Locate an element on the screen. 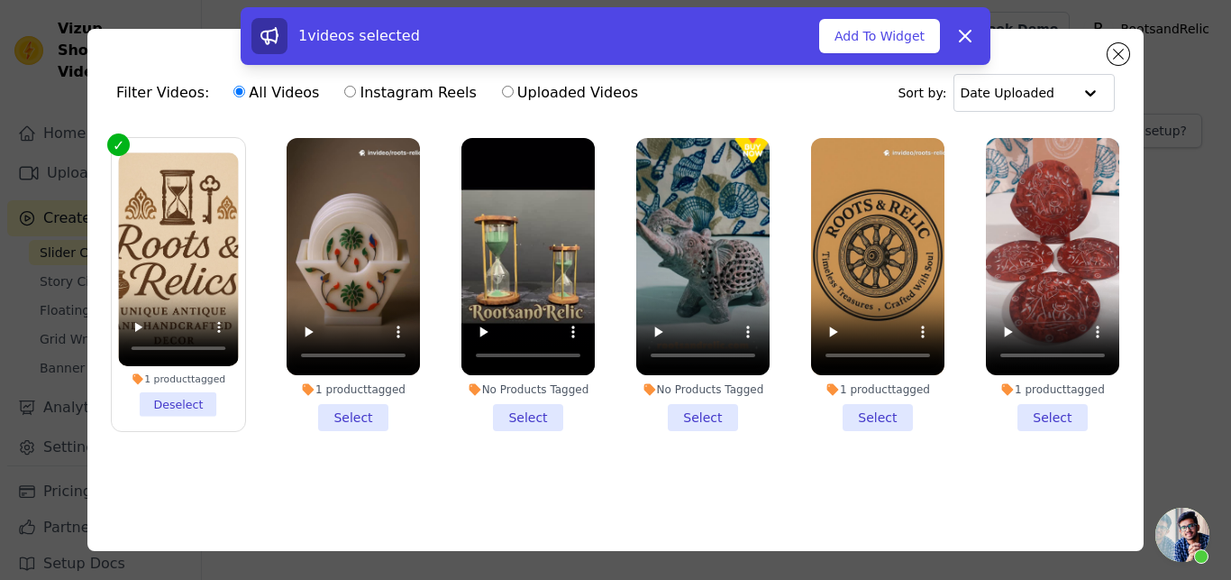  span: 1 videos selected is located at coordinates (359, 35).